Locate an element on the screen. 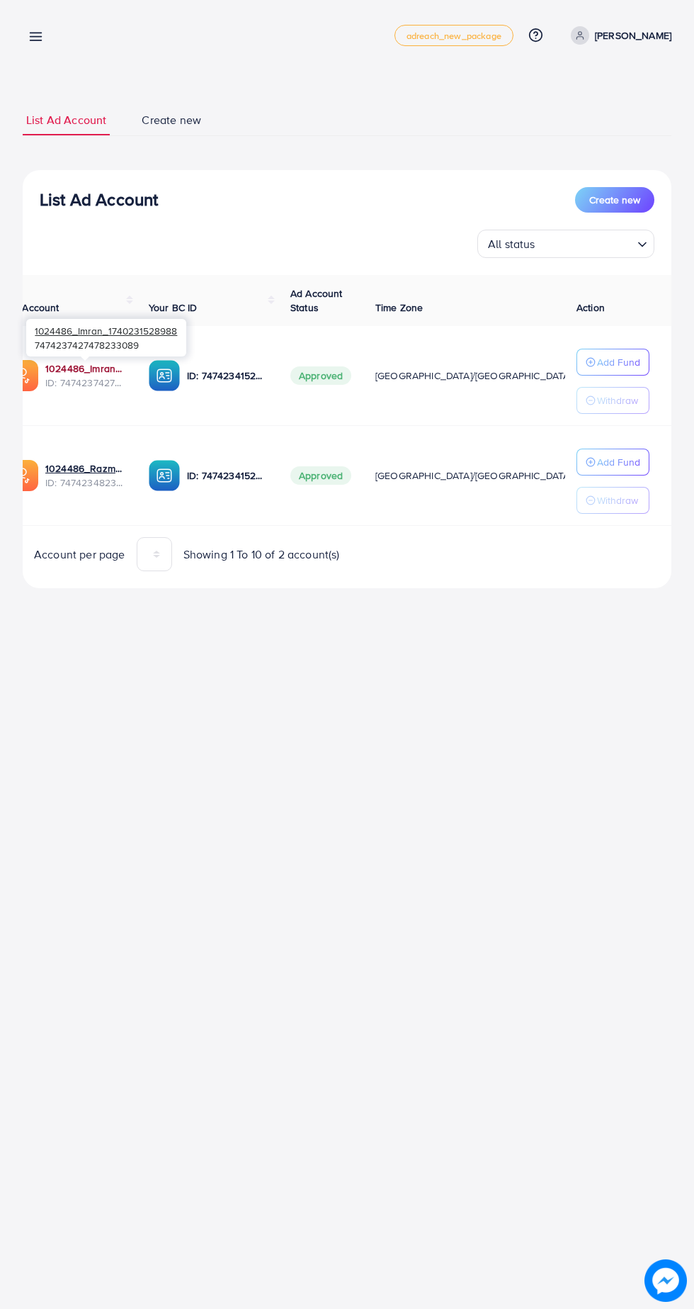 Image resolution: width=694 pixels, height=1309 pixels. span: Ad Account is located at coordinates (33, 308).